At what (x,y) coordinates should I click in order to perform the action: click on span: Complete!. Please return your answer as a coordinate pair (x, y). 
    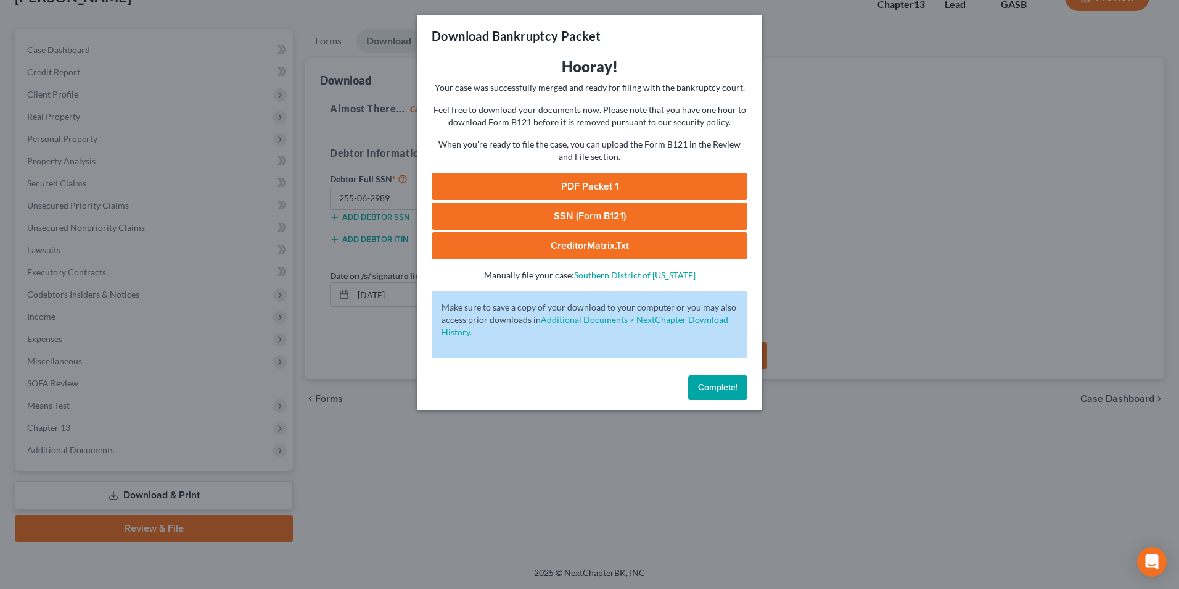
    Looking at the image, I should click on (718, 387).